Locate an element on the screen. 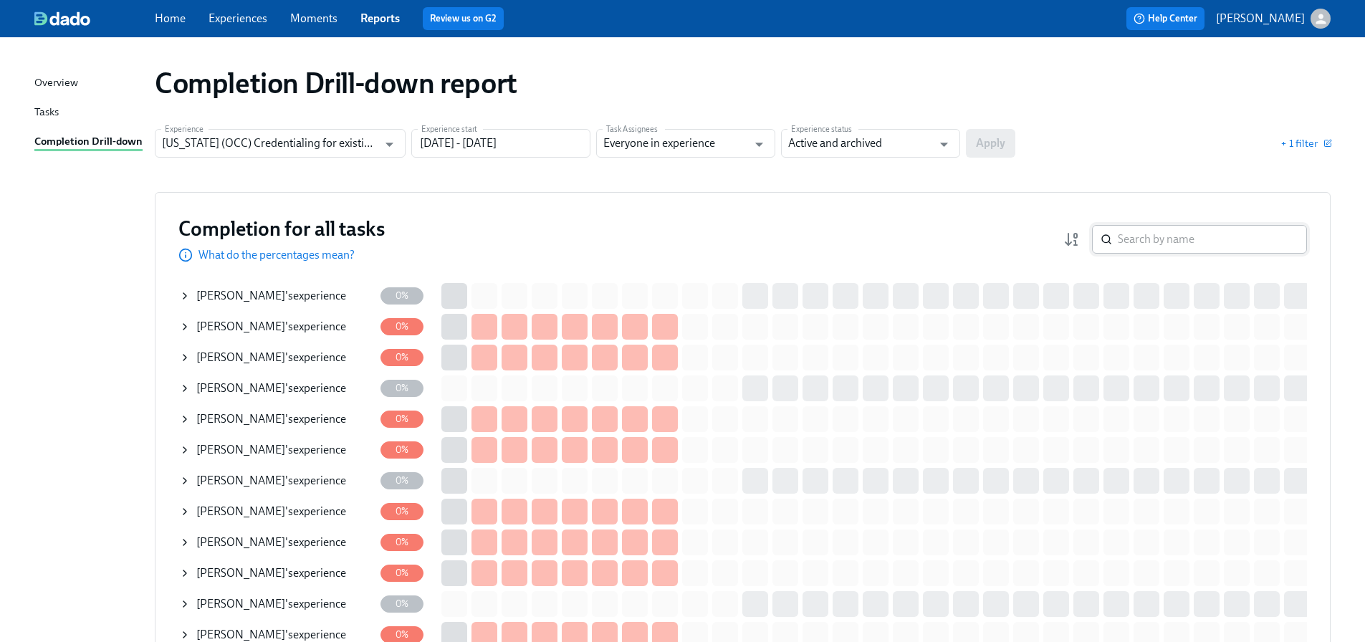  button: Review us on G2 is located at coordinates (463, 19).